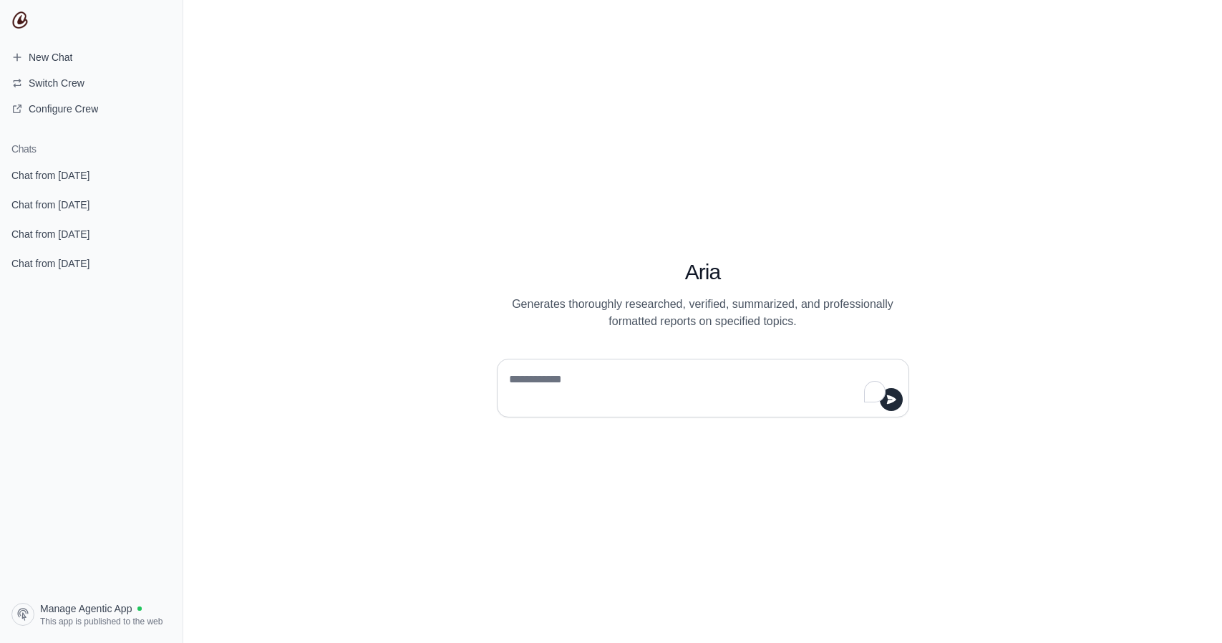  I want to click on textarea: To enrich screen reader interactions, please activate Accessibility in Grammarly extension settings, so click(698, 388).